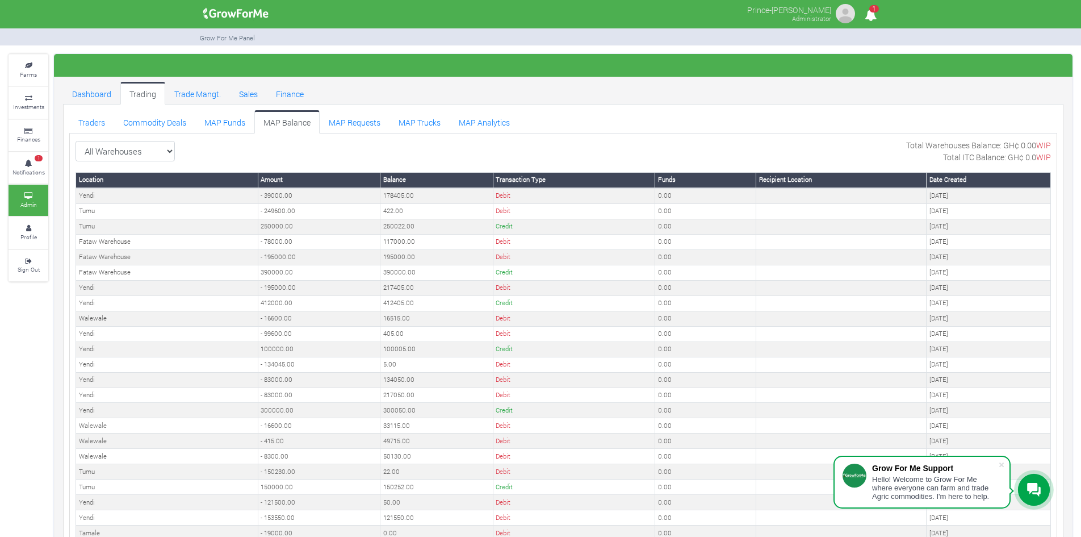 This screenshot has width=1081, height=537. What do you see at coordinates (28, 232) in the screenshot?
I see `a: Profile` at bounding box center [28, 232].